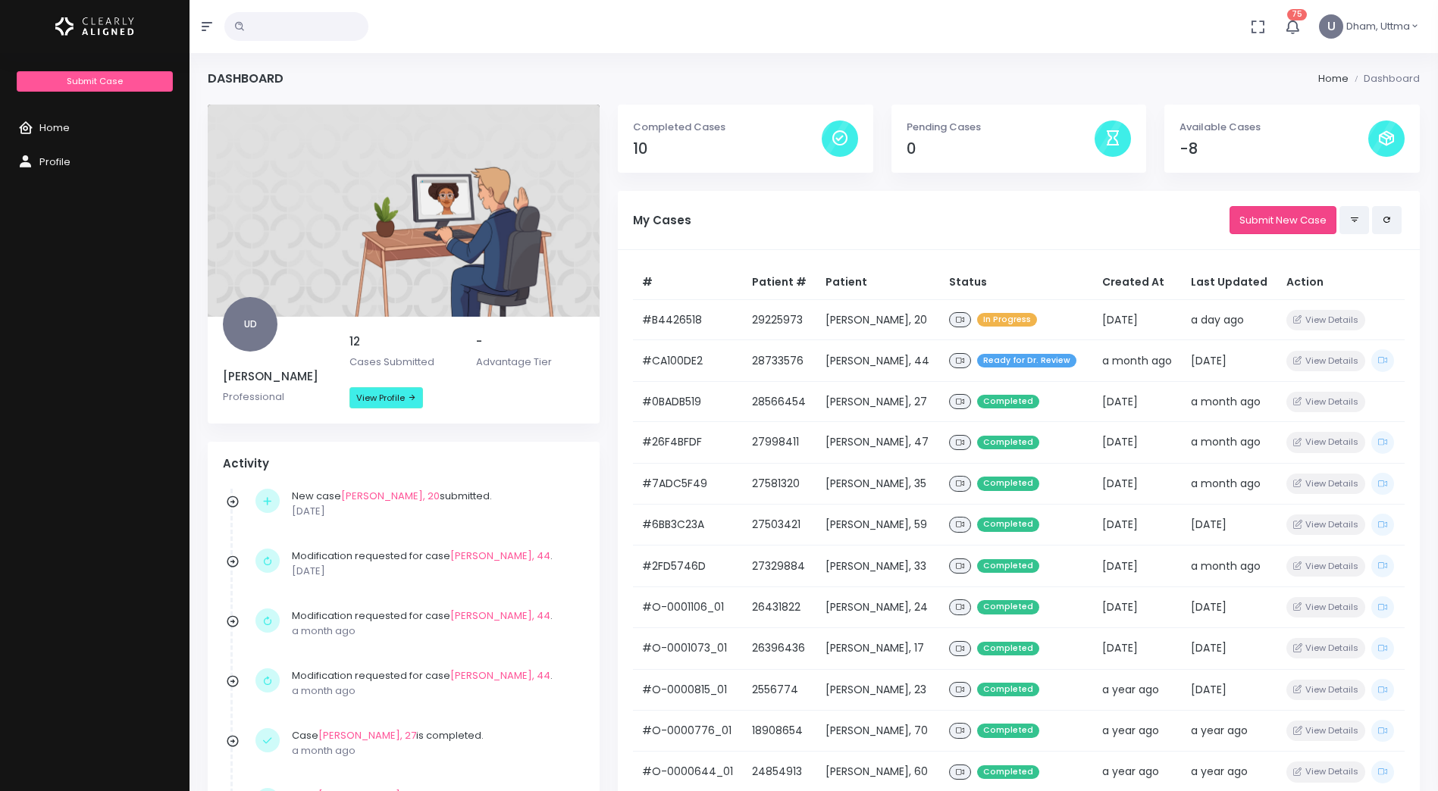 The width and height of the screenshot is (1438, 791). What do you see at coordinates (779, 402) in the screenshot?
I see `td: 28566454` at bounding box center [779, 402].